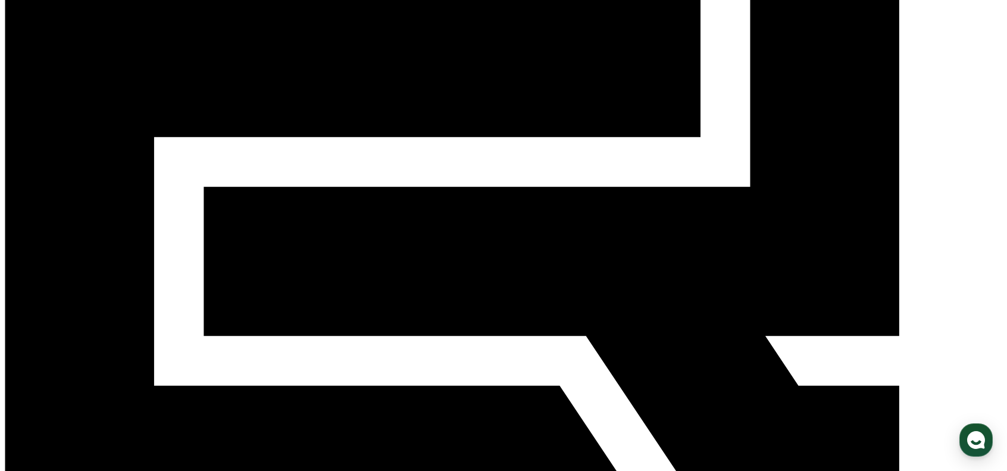  What do you see at coordinates (41, 387) in the screenshot?
I see `a: 홈` at bounding box center [41, 387].